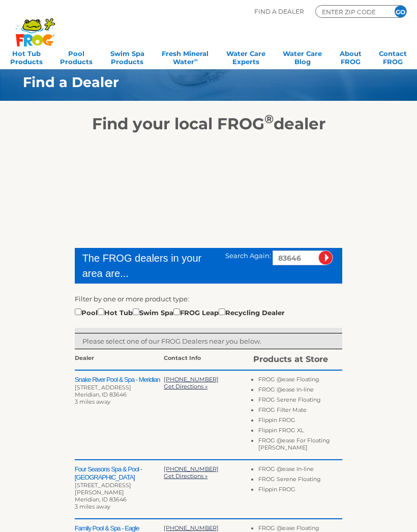 Image resolution: width=417 pixels, height=532 pixels. Describe the element at coordinates (302, 56) in the screenshot. I see `a: Water CareBlog` at that location.